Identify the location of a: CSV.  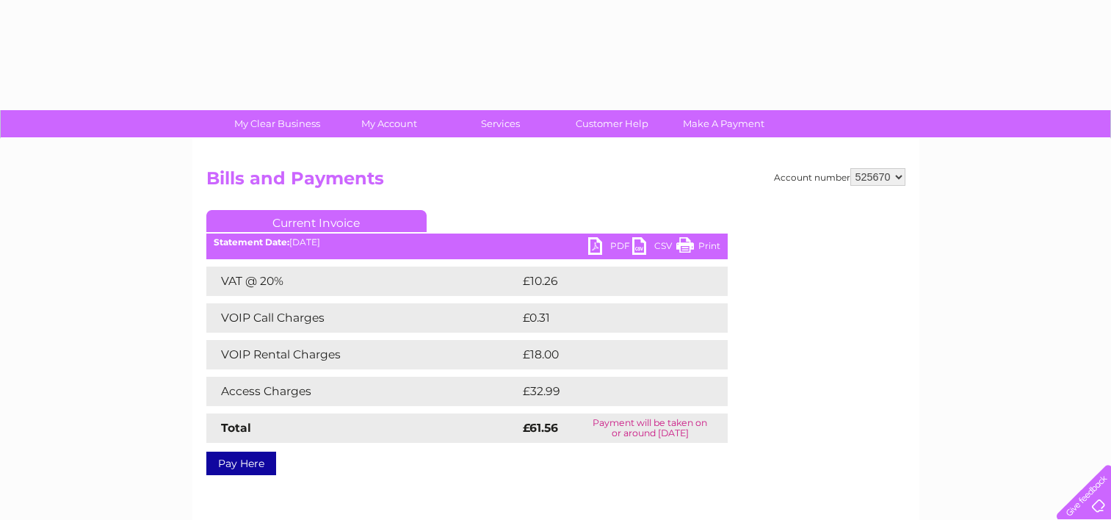
(655, 248).